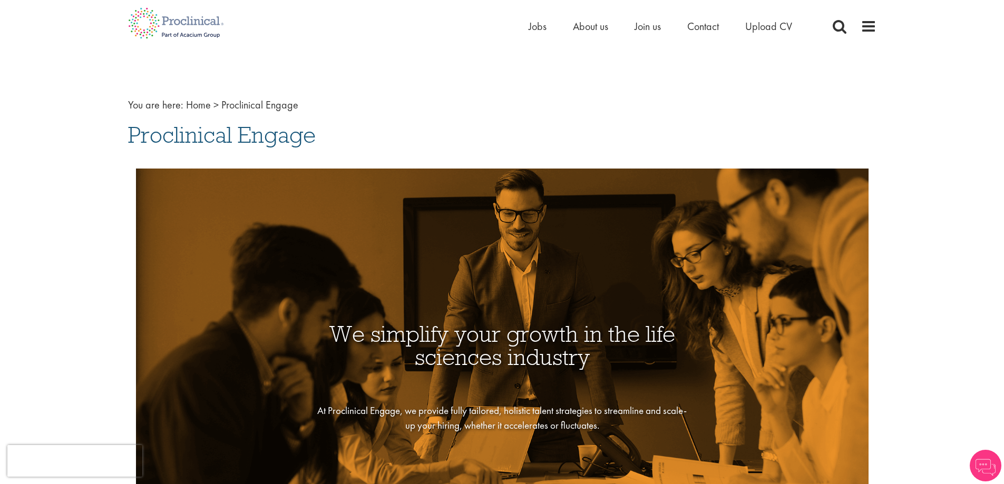 The image size is (1004, 484). What do you see at coordinates (198, 105) in the screenshot?
I see `a: breadcrumb link` at bounding box center [198, 105].